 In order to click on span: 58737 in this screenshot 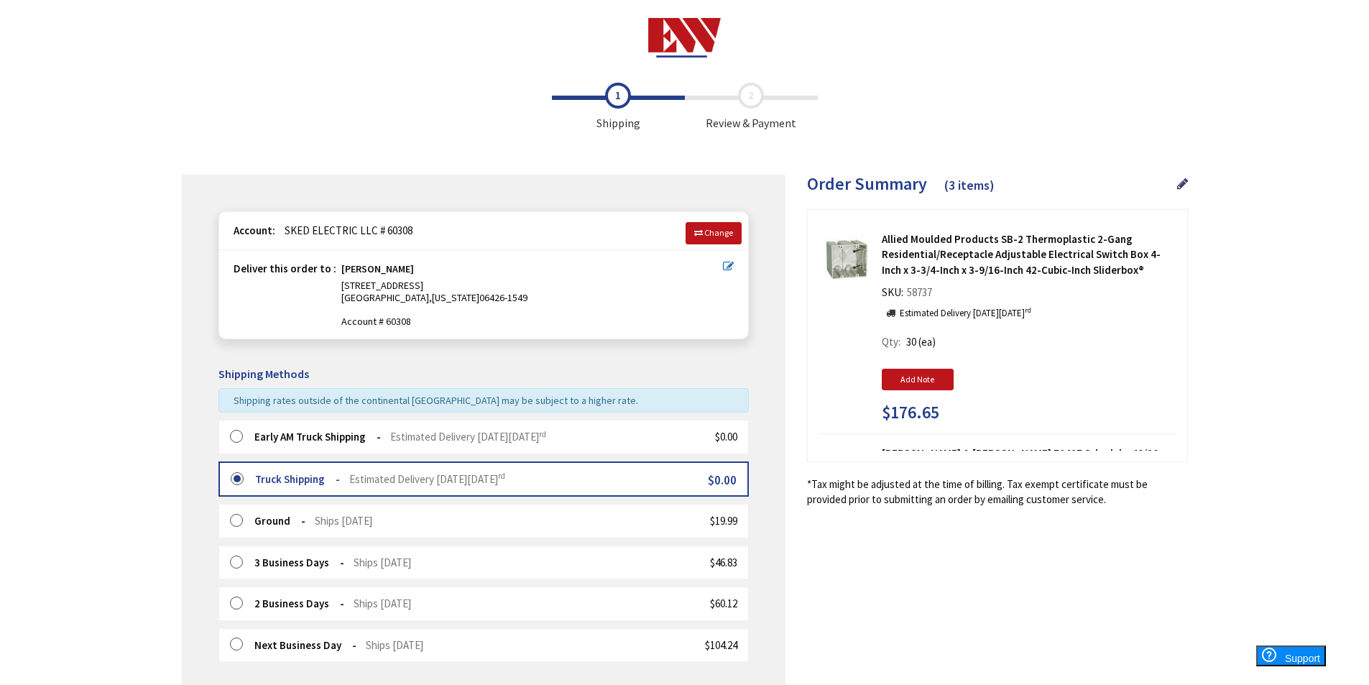, I will do `click(919, 292)`.